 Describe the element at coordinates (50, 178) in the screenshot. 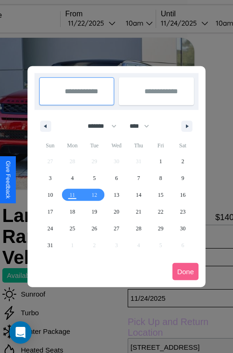

I see `button: 3` at that location.